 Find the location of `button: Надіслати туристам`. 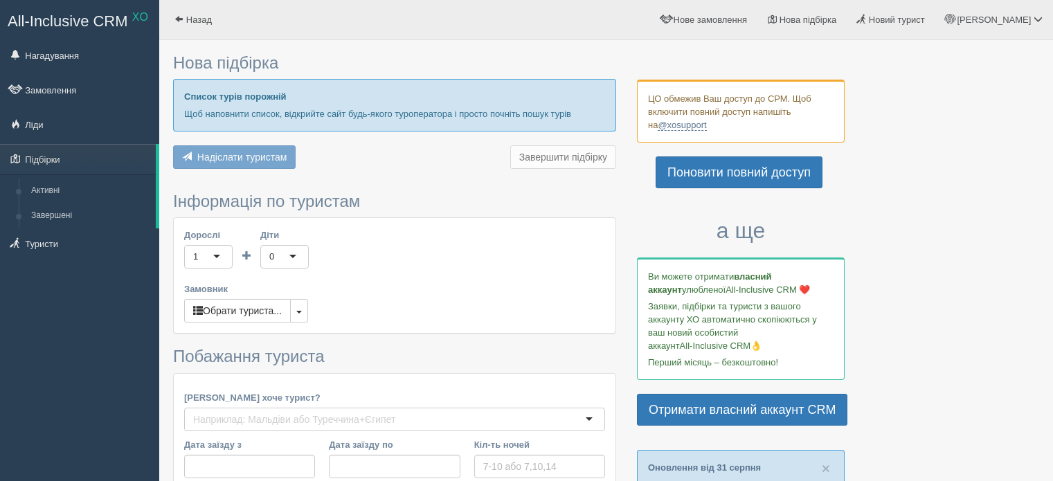

button: Надіслати туристам is located at coordinates (234, 157).